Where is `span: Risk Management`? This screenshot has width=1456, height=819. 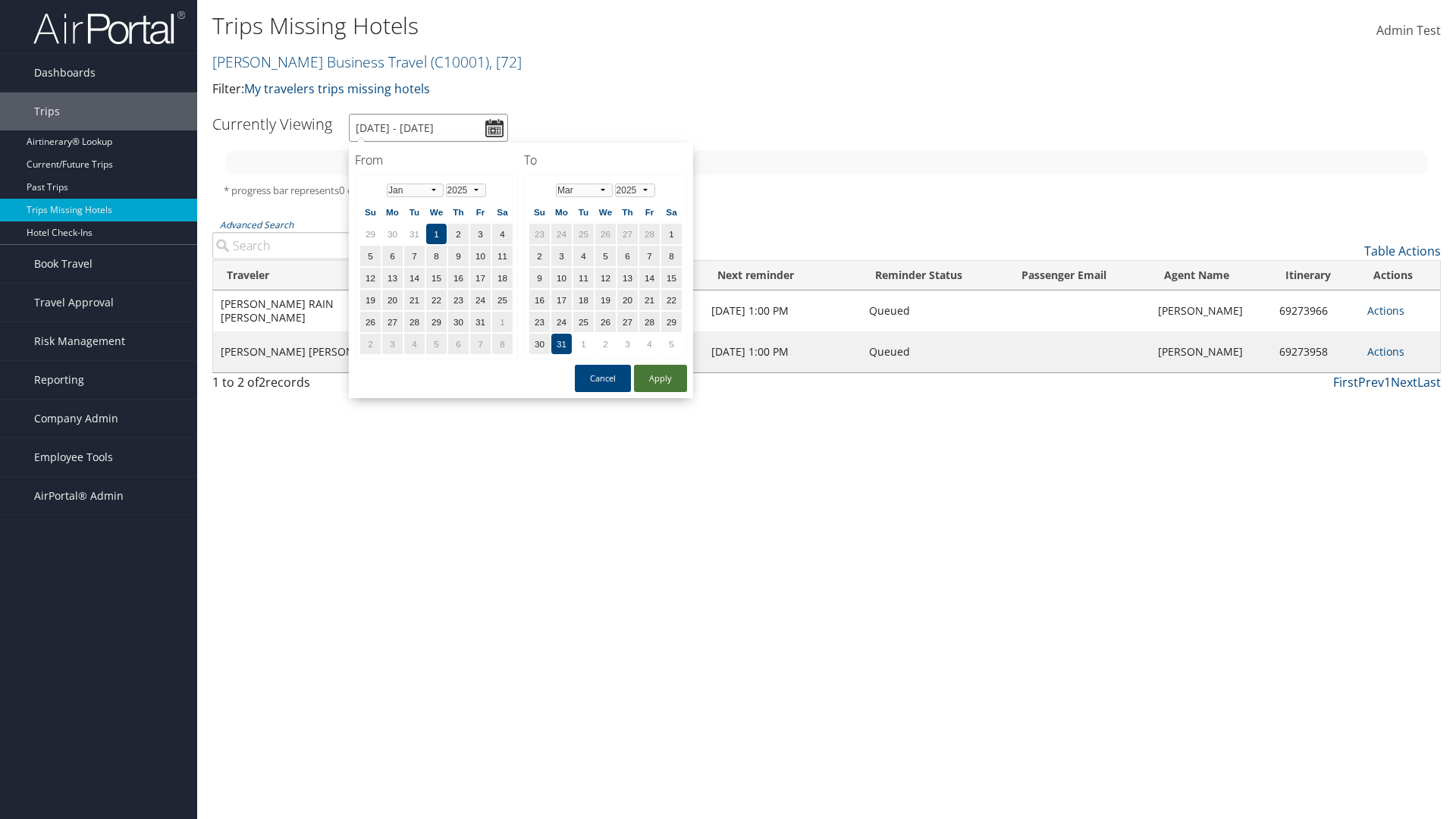 span: Risk Management is located at coordinates (79, 341).